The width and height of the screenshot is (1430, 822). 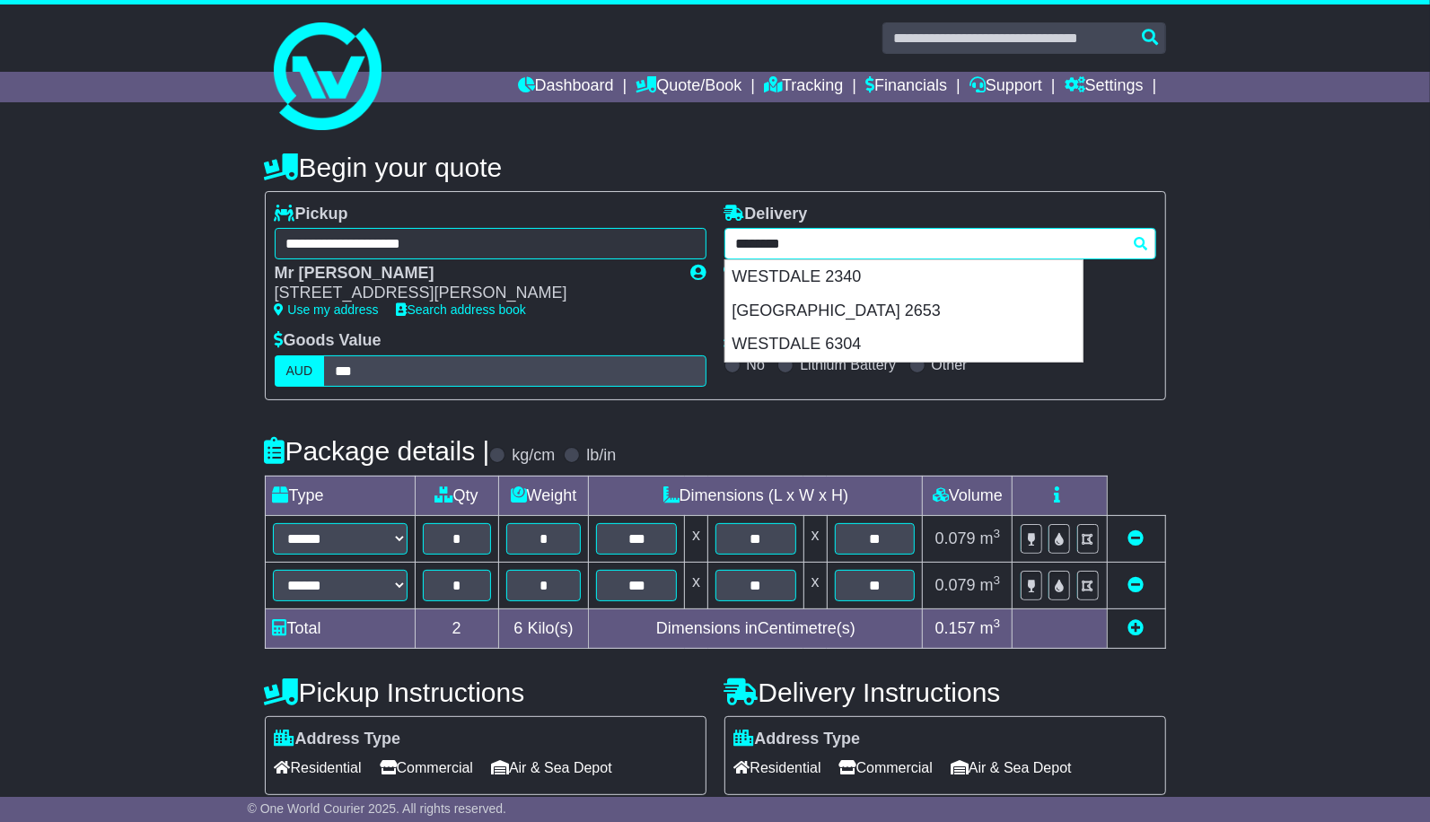 What do you see at coordinates (950, 364) in the screenshot?
I see `label: Other` at bounding box center [950, 364].